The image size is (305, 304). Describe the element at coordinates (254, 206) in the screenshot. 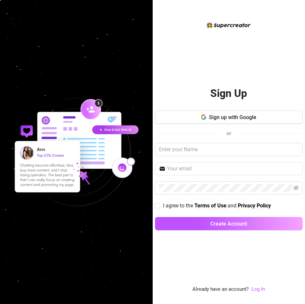

I see `strong: Privacy Policy` at that location.